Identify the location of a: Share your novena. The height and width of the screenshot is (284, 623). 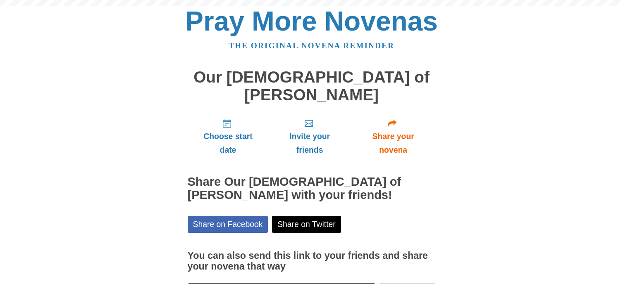
(393, 136).